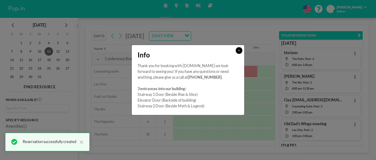 Image resolution: width=376 pixels, height=160 pixels. I want to click on strong: 3 entrances into our building:, so click(162, 89).